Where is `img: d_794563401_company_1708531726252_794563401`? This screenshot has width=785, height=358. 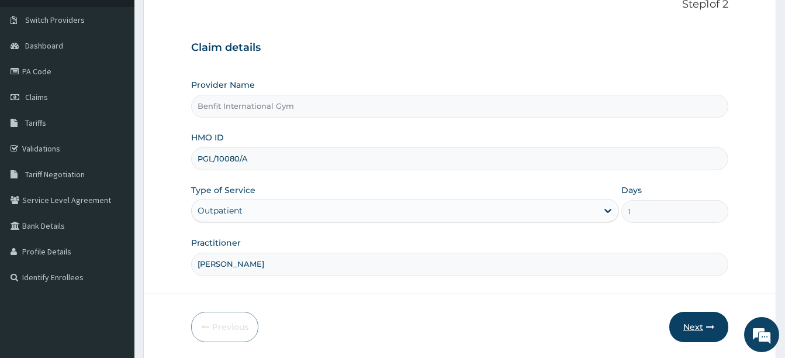
img: d_794563401_company_1708531726252_794563401 is located at coordinates (34, 73).